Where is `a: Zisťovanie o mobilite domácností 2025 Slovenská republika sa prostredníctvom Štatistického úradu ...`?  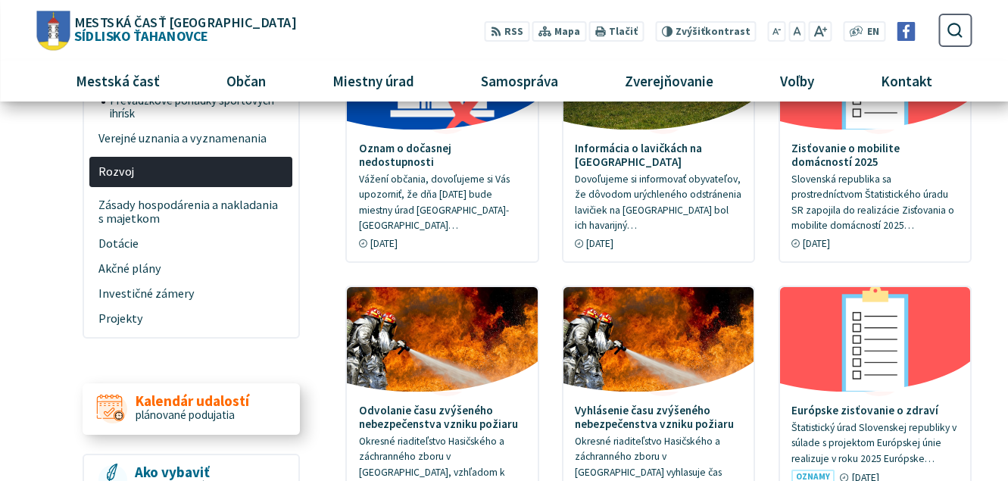 a: Zisťovanie o mobilite domácností 2025 Slovenská republika sa prostredníctvom Štatistického úradu ... is located at coordinates (874, 143).